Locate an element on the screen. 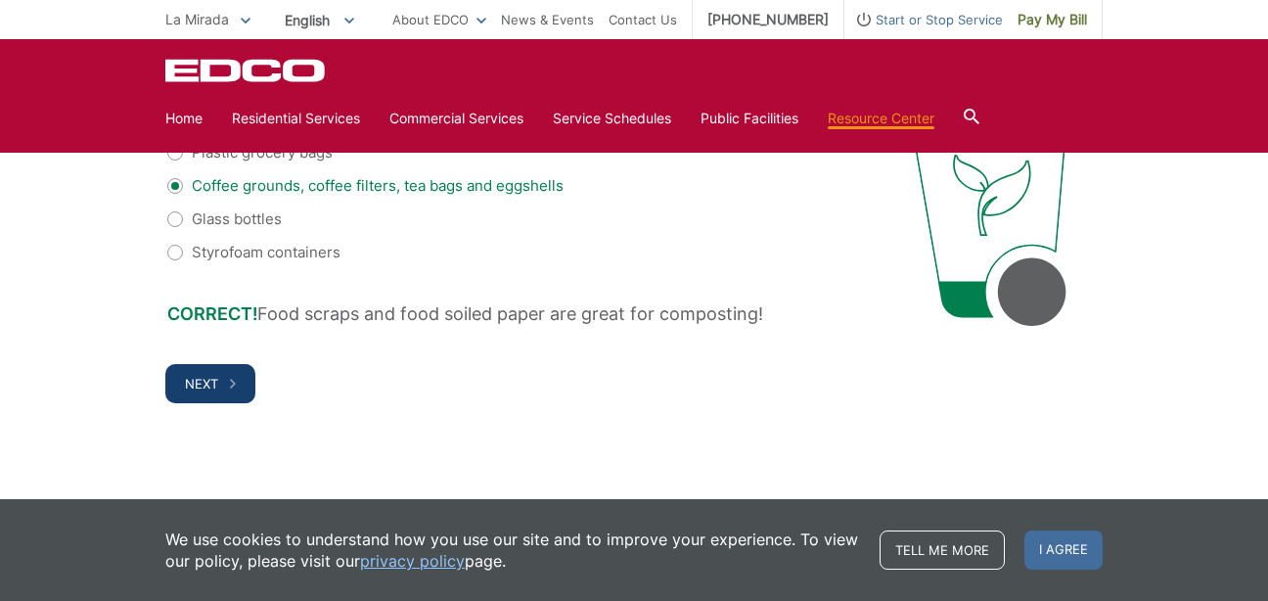 The height and width of the screenshot is (601, 1268). a: Home is located at coordinates (184, 118).